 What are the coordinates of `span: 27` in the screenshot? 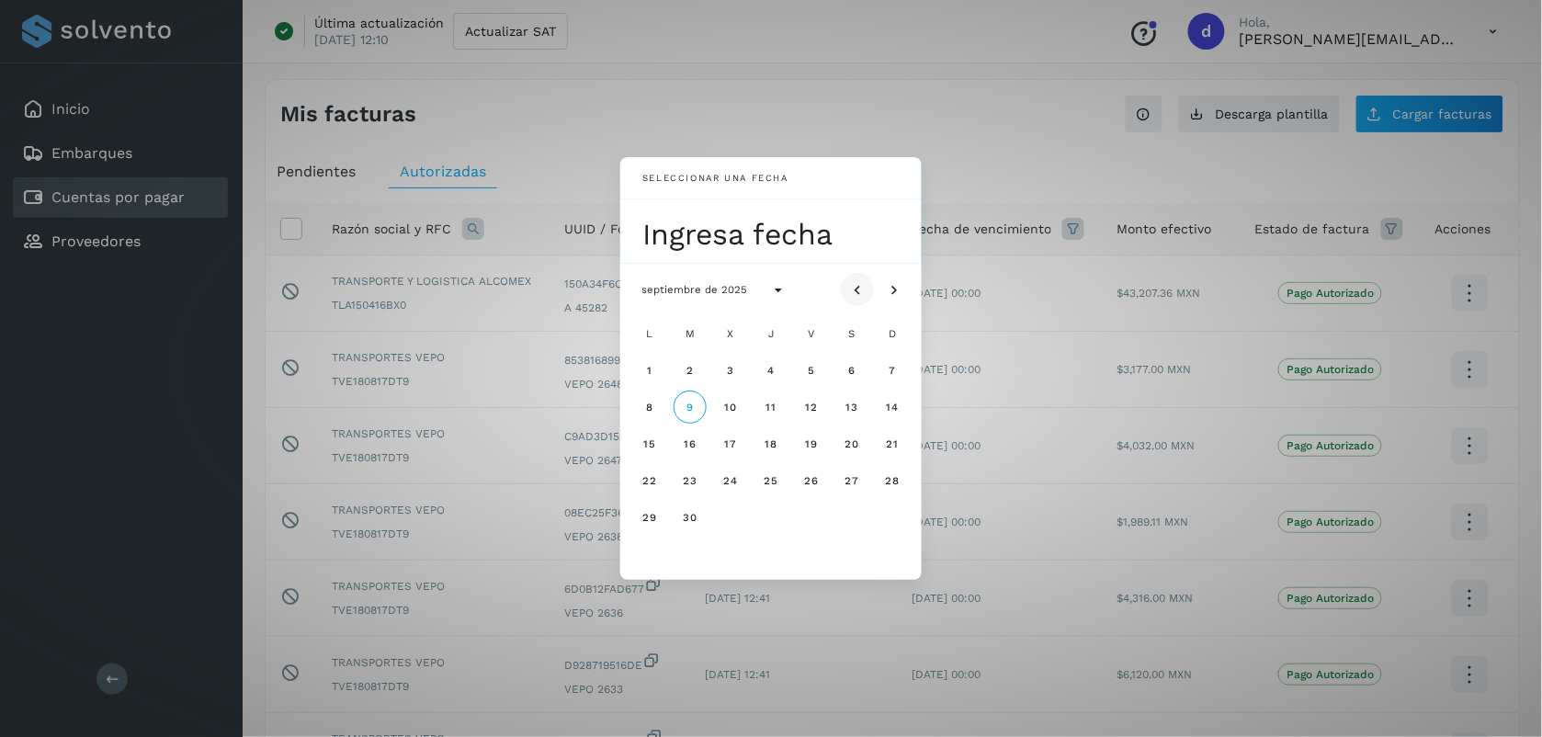 It's located at (851, 481).